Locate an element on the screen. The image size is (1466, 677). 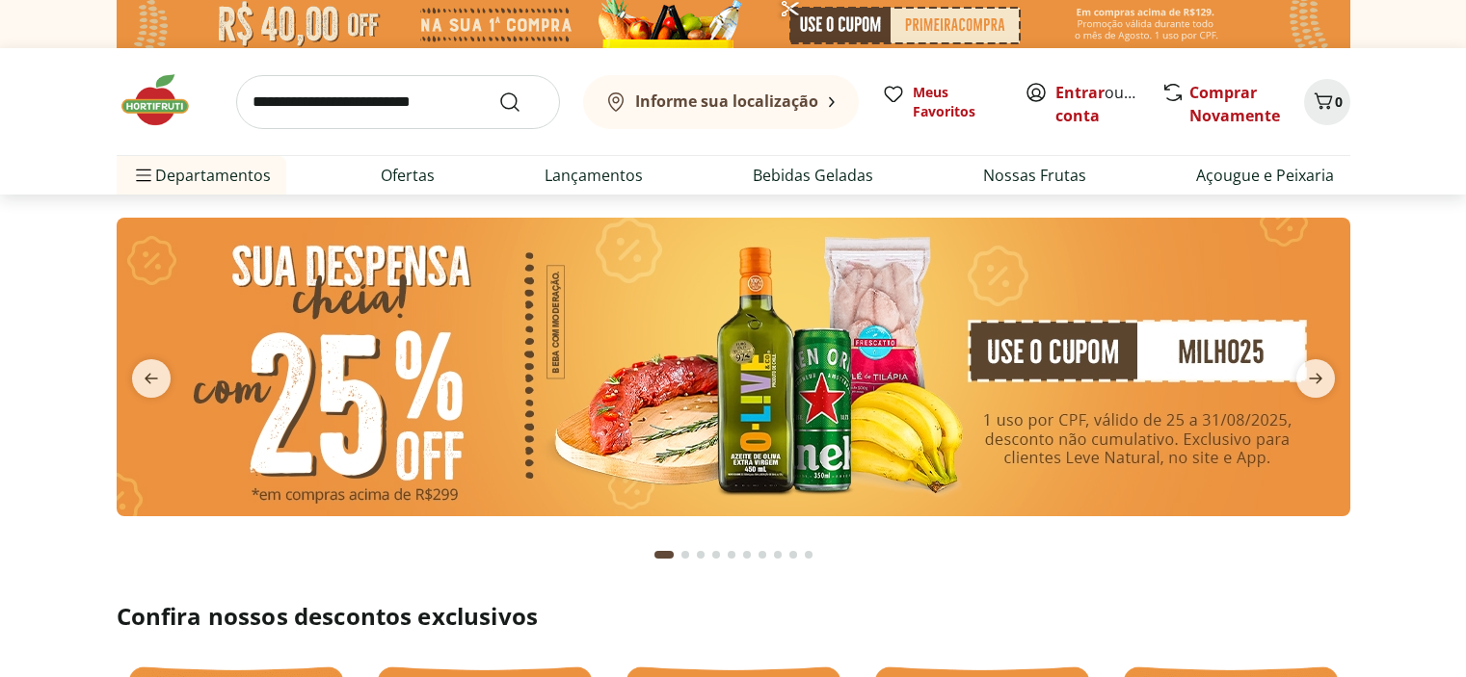
b: Informe sua localização is located at coordinates (727, 101).